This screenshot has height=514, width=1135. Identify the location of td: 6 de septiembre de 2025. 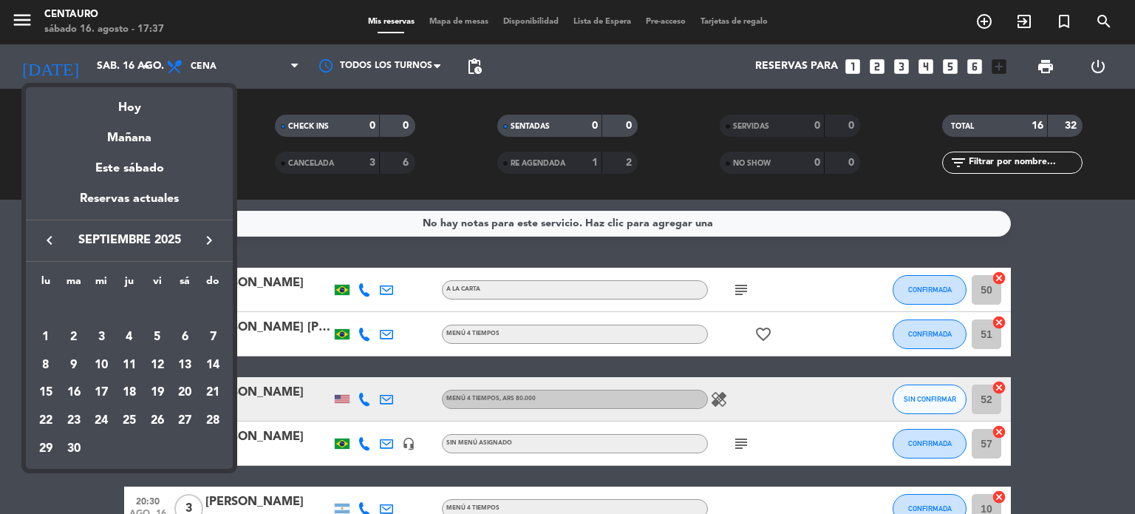
(185, 337).